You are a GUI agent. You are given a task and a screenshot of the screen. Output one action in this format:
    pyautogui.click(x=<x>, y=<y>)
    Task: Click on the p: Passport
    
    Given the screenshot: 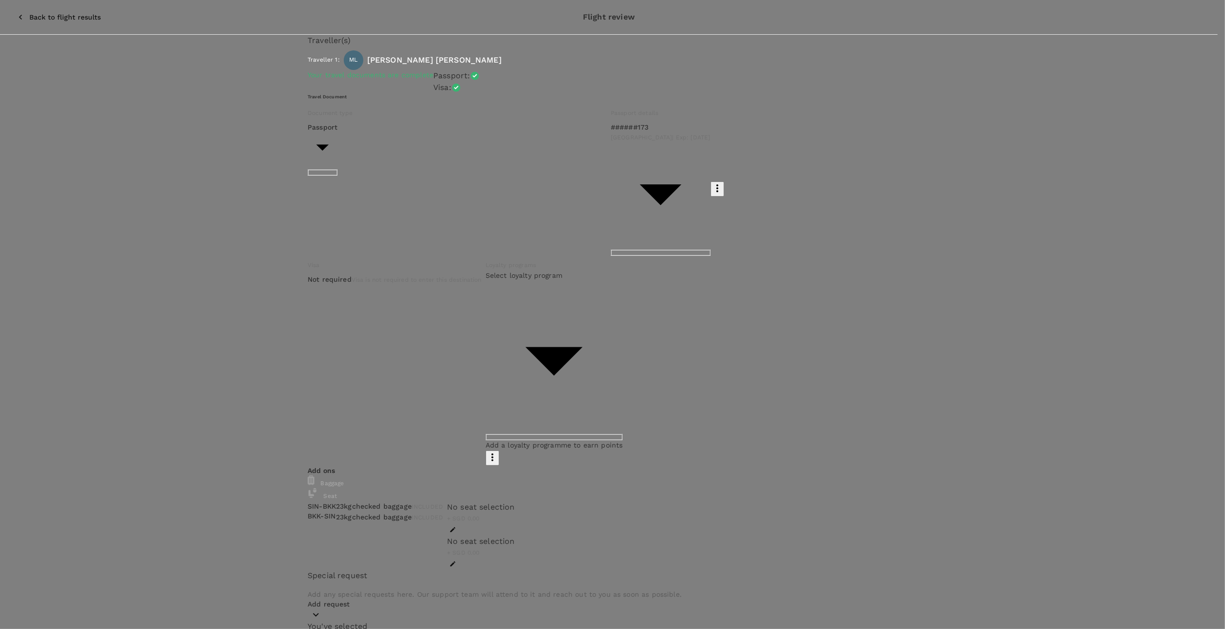 What is the action you would take?
    pyautogui.click(x=322, y=127)
    